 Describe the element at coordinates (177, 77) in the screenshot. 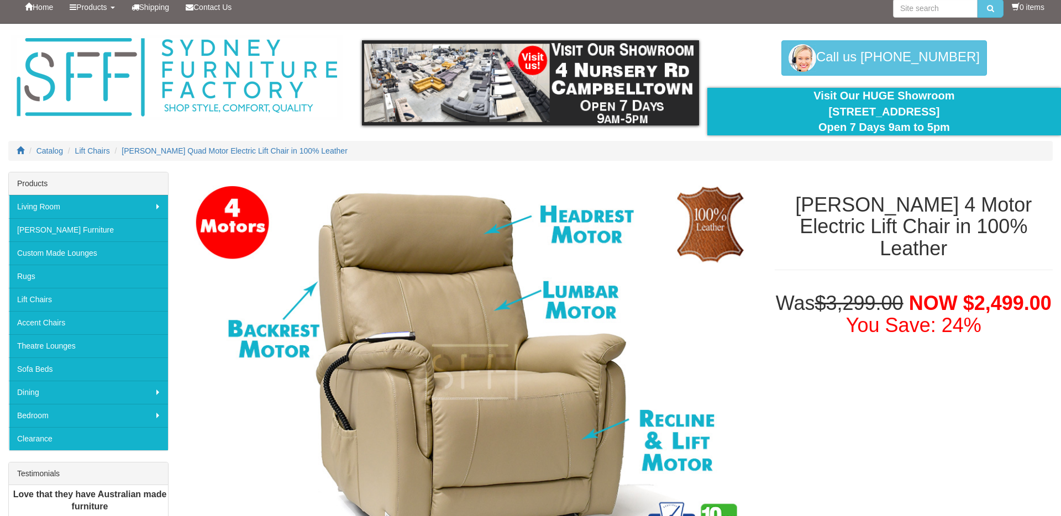

I see `img: Sydney Furniture Factory` at that location.